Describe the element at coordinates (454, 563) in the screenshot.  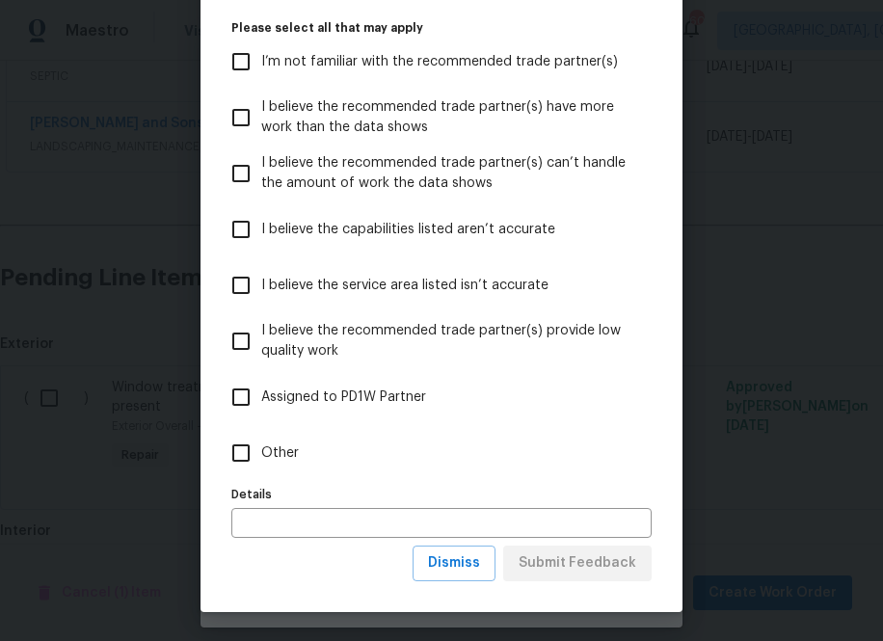
I see `button: Dismiss` at that location.